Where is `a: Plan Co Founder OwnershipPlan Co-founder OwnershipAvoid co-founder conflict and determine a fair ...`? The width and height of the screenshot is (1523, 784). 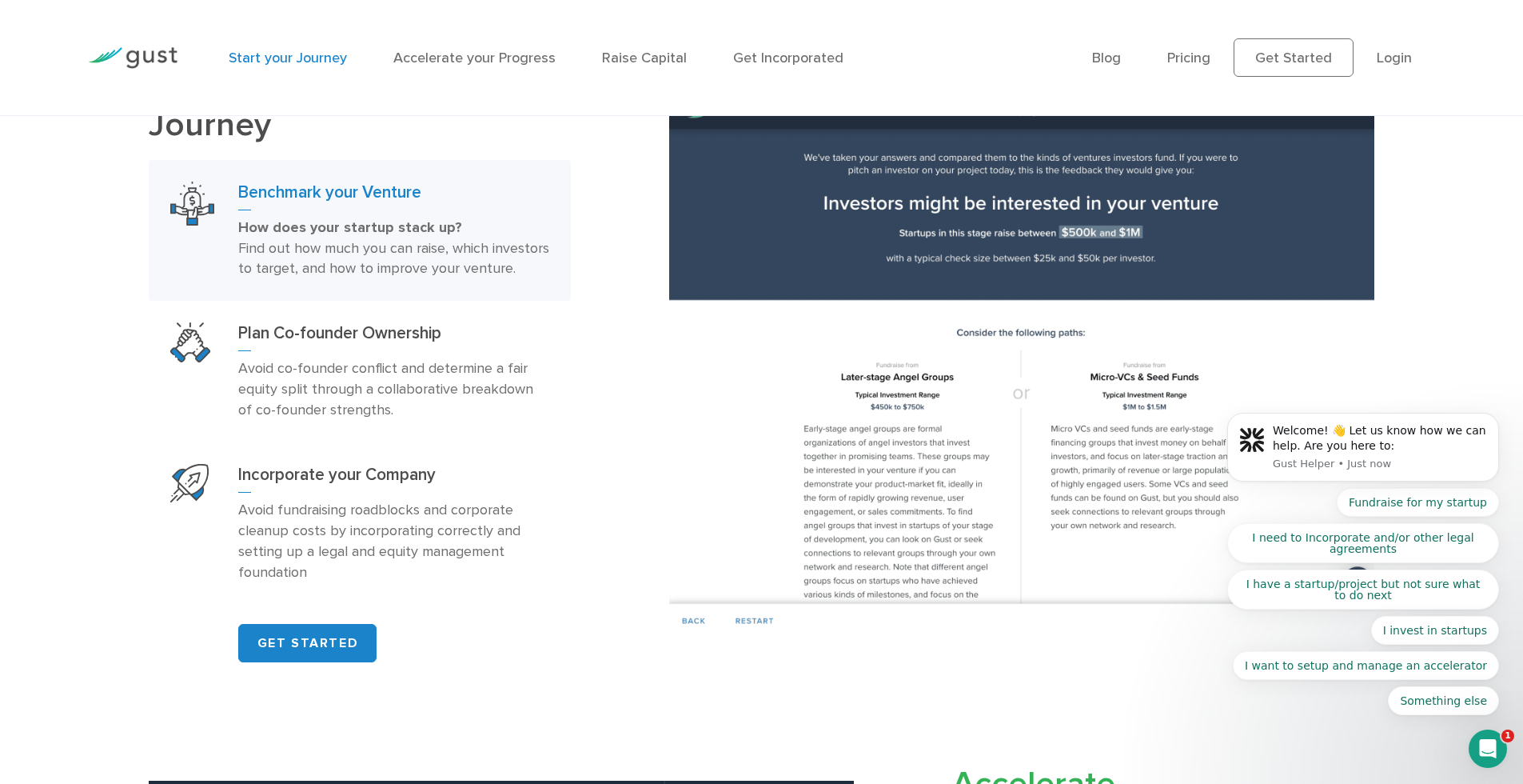 a: Plan Co Founder OwnershipPlan Co-founder OwnershipAvoid co-founder conflict and determine a fair ... is located at coordinates (360, 371).